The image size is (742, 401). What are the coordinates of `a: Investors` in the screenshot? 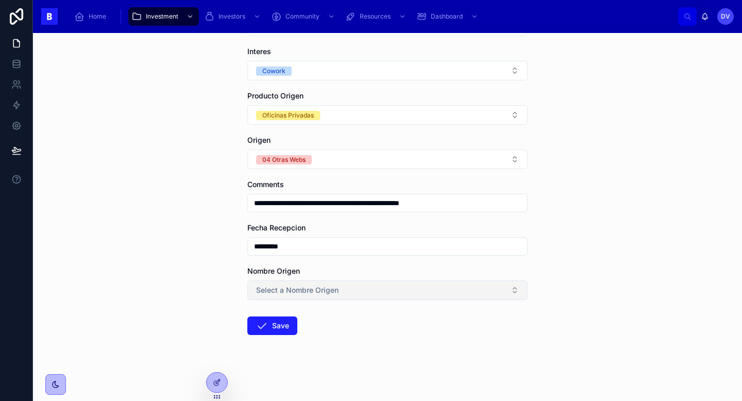 It's located at (233, 16).